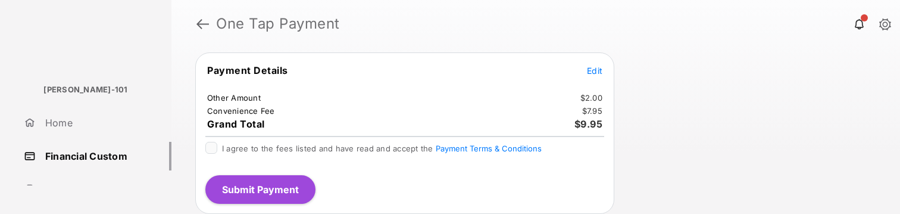 This screenshot has height=214, width=900. What do you see at coordinates (95, 189) in the screenshot?
I see `a: Housing Agreement Details` at bounding box center [95, 189].